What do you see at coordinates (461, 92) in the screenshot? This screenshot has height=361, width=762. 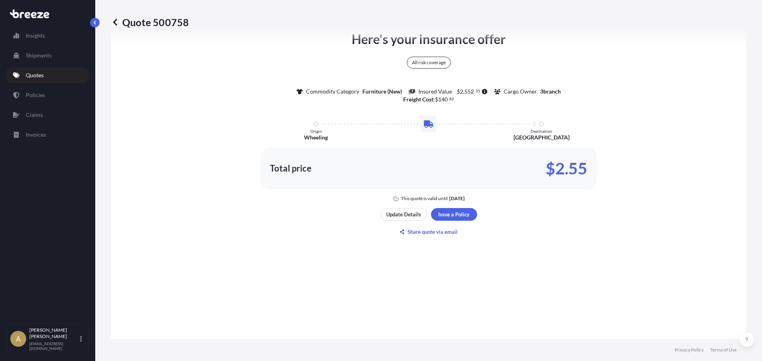 I see `span: 2` at bounding box center [461, 92].